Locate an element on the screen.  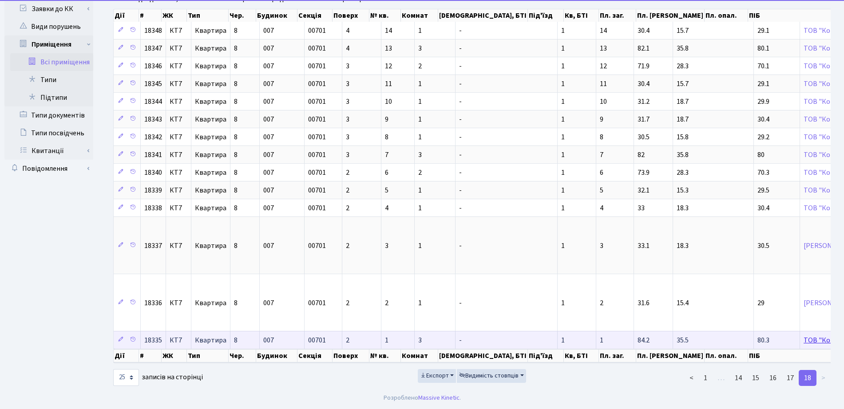
span: 35.8 is located at coordinates (682, 155).